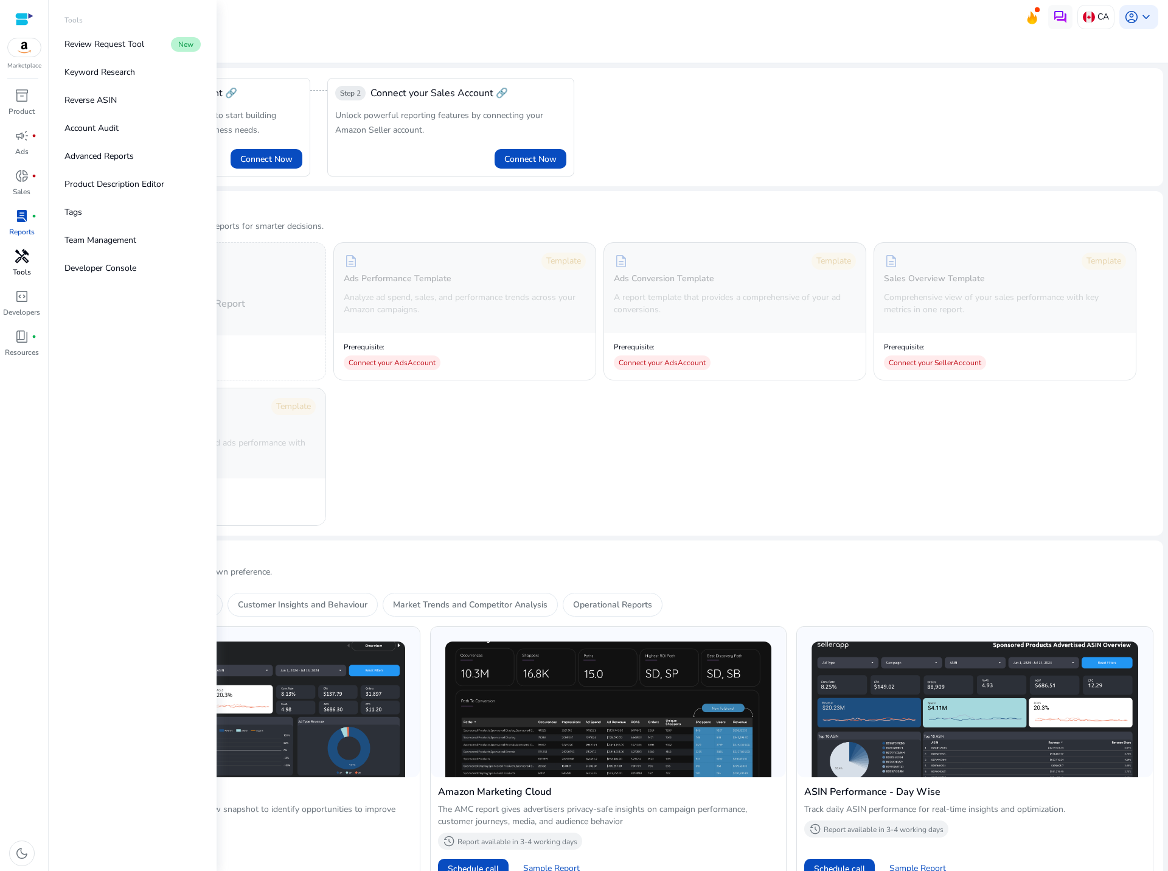 Image resolution: width=1168 pixels, height=871 pixels. I want to click on p: Account Audit, so click(91, 128).